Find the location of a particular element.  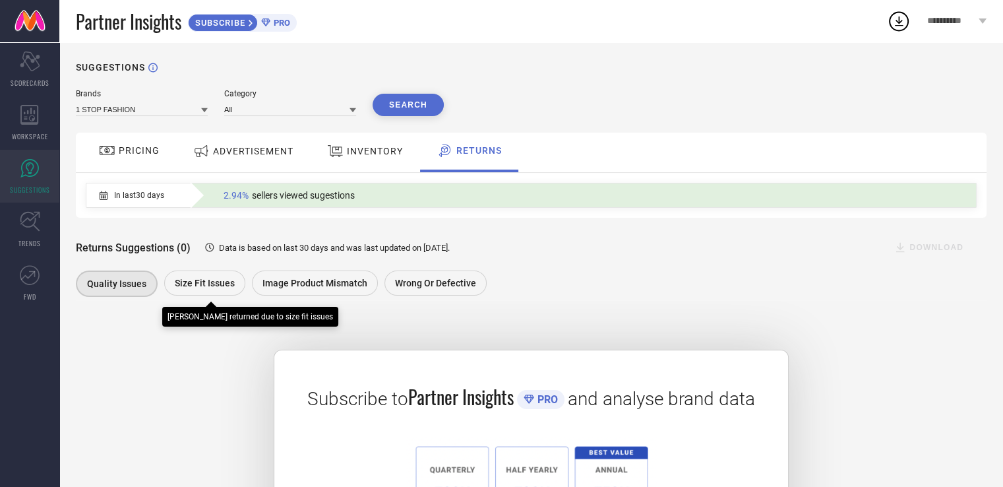

span: WORKSPACE is located at coordinates (30, 136).